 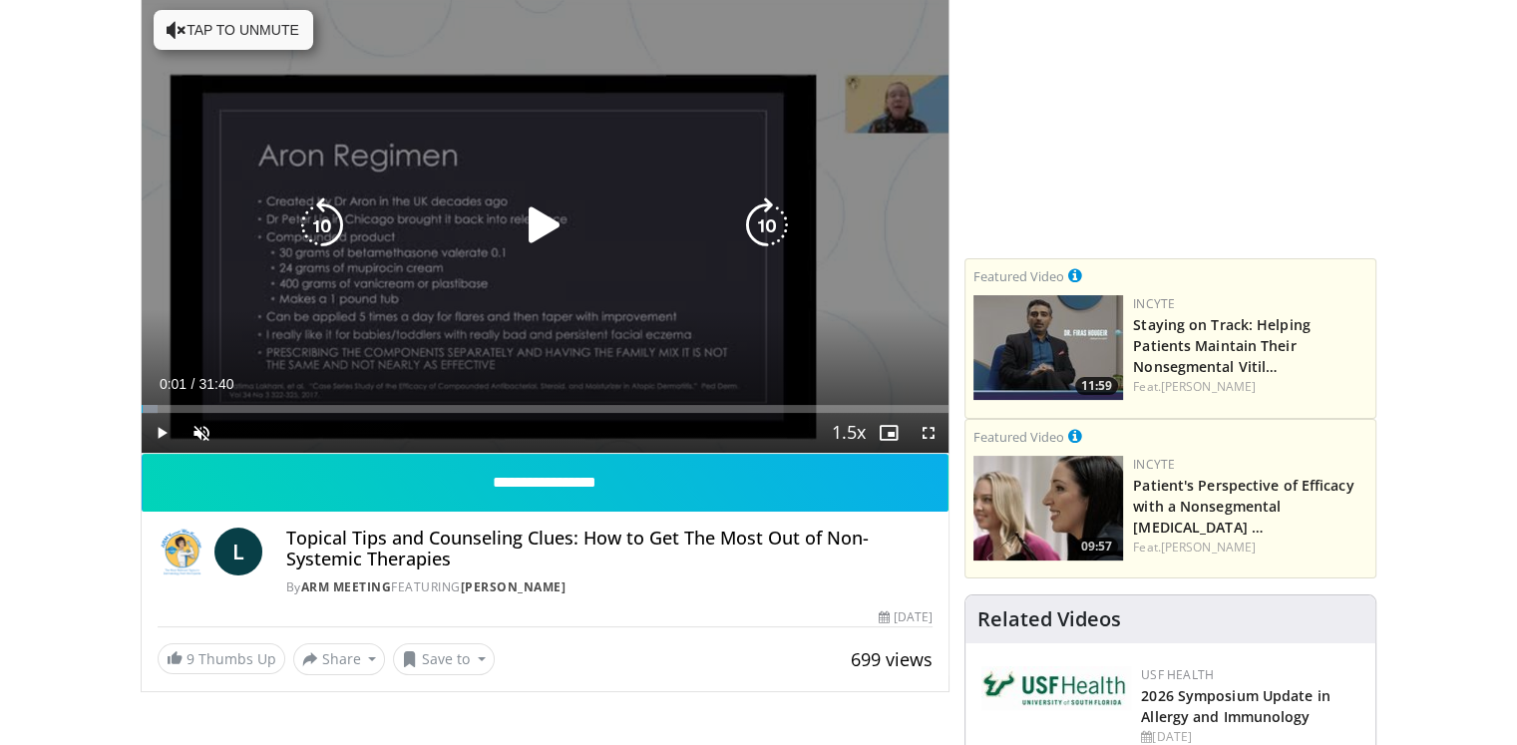 What do you see at coordinates (444, 659) in the screenshot?
I see `button: Save to` at bounding box center [444, 659].